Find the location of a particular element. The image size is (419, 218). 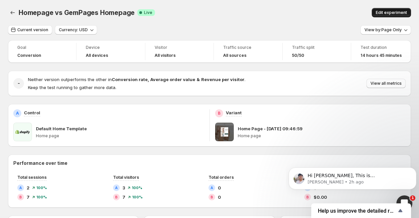

a: VisitorAll visitors is located at coordinates (179, 52).